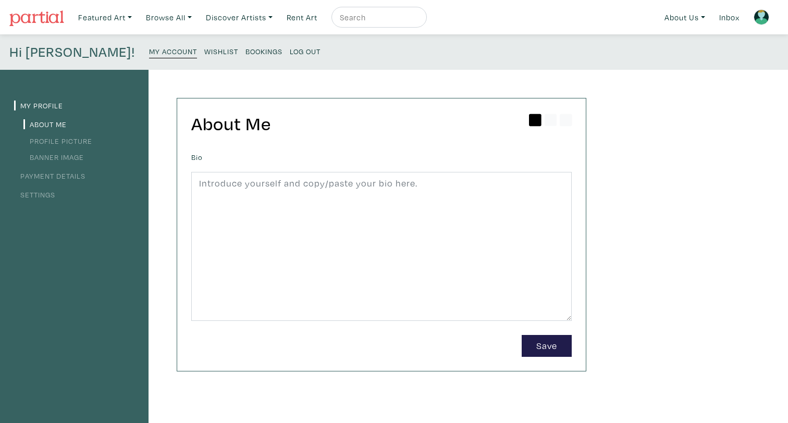  What do you see at coordinates (685, 17) in the screenshot?
I see `a: About Us` at bounding box center [685, 17].